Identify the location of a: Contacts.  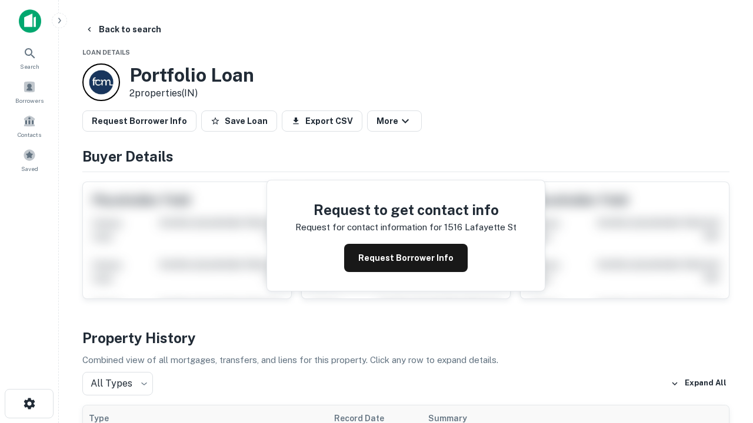
(29, 126).